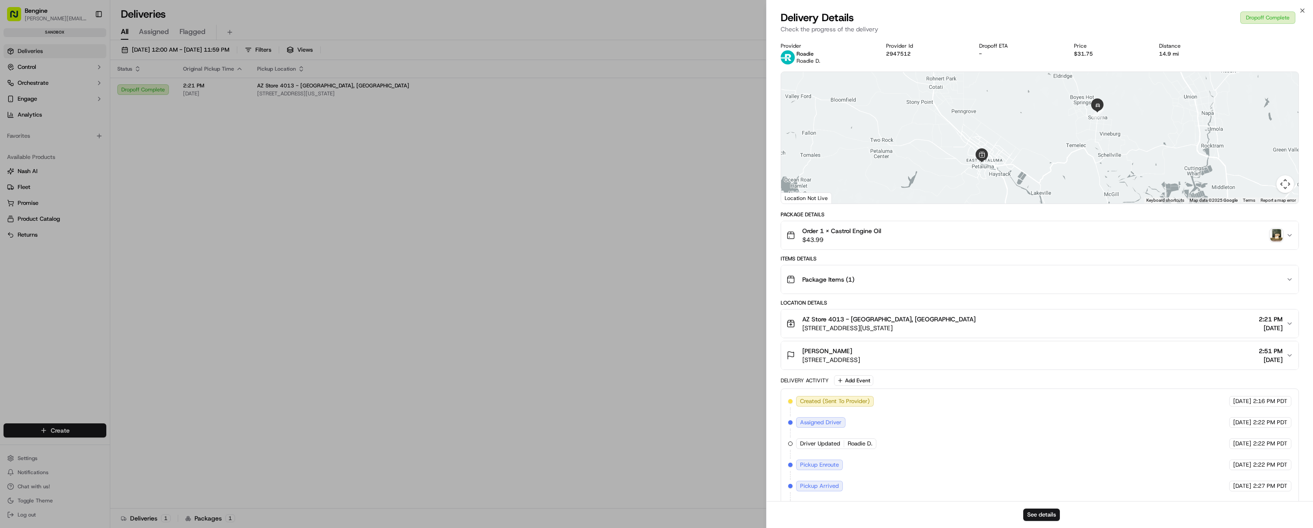  I want to click on button: Map camera controls, so click(1285, 184).